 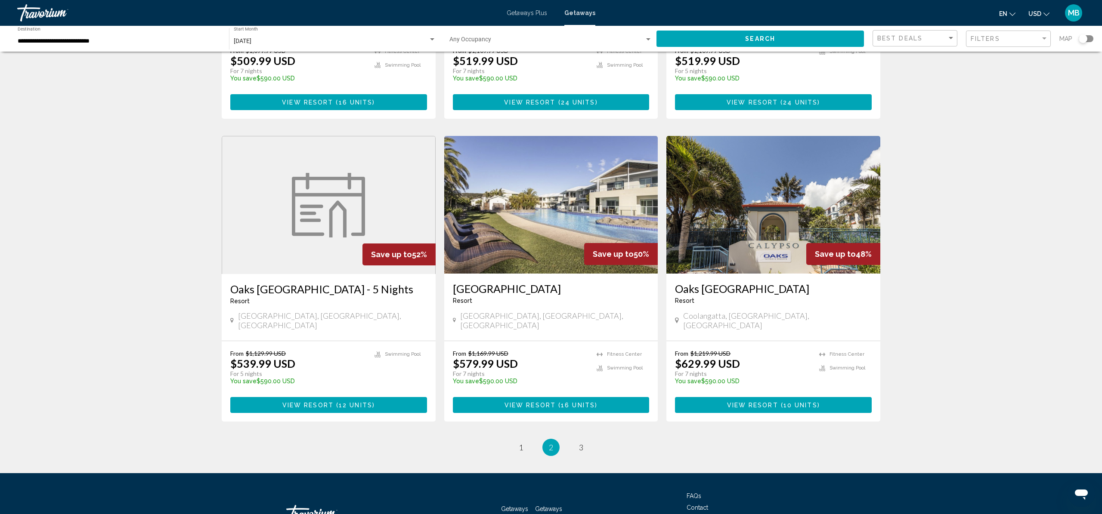 What do you see at coordinates (328, 405) in the screenshot?
I see `button: View Resort(12 units)` at bounding box center [328, 405].